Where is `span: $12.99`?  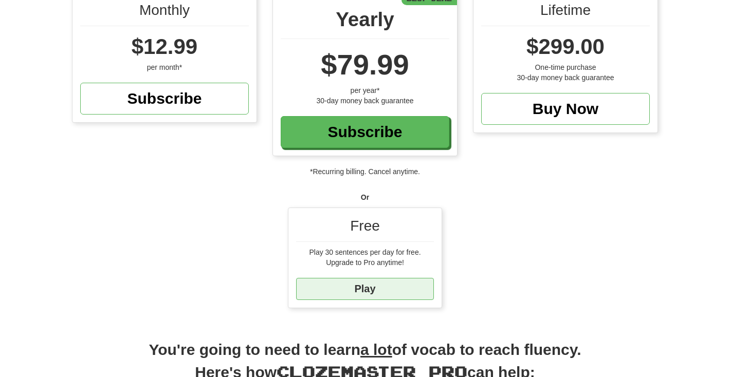 span: $12.99 is located at coordinates (165, 46).